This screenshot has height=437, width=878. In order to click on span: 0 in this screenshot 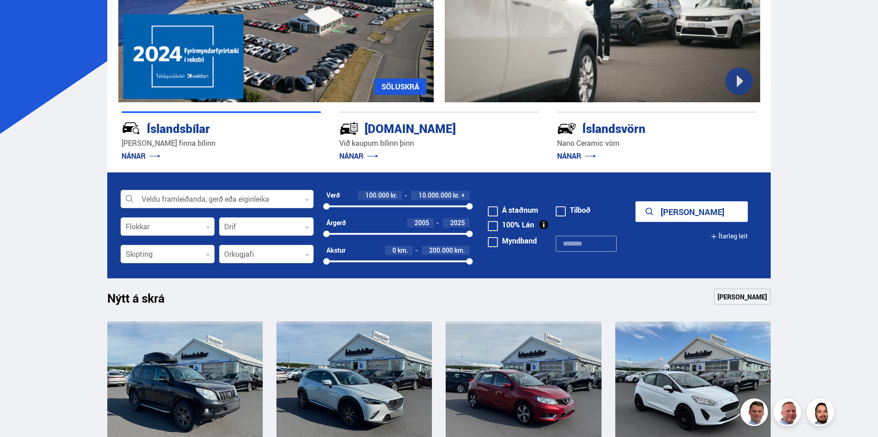, I will do `click(394, 250)`.